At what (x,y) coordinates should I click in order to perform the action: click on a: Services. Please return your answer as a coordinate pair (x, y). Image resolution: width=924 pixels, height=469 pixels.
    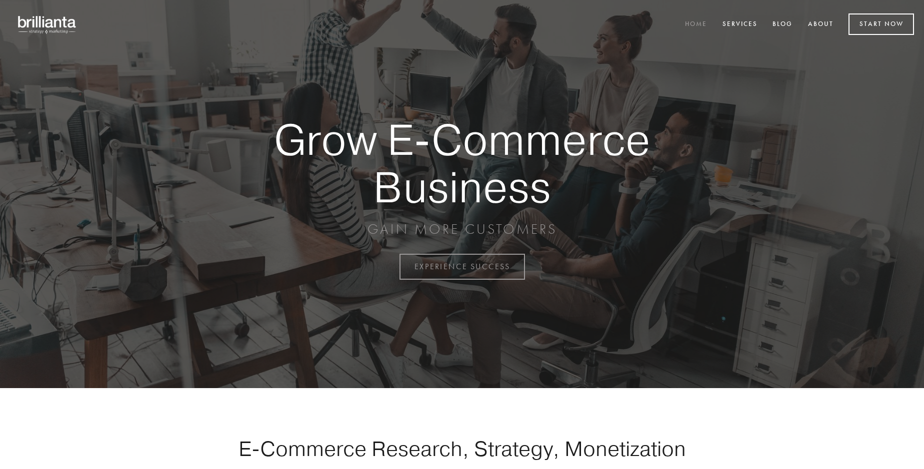
    Looking at the image, I should click on (740, 24).